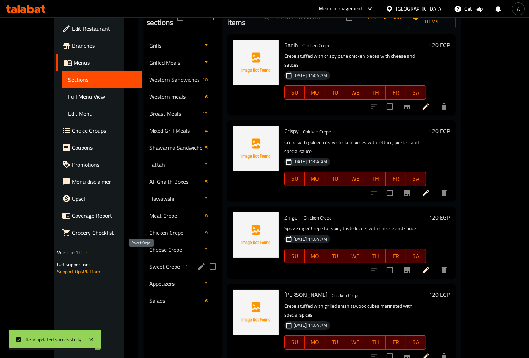 The width and height of the screenshot is (529, 358). I want to click on span: SU, so click(294, 93).